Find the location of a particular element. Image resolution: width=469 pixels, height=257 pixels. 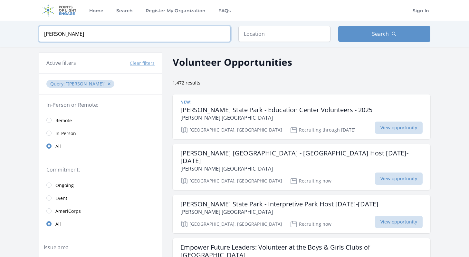

a: AmeriCorps is located at coordinates (101, 211).